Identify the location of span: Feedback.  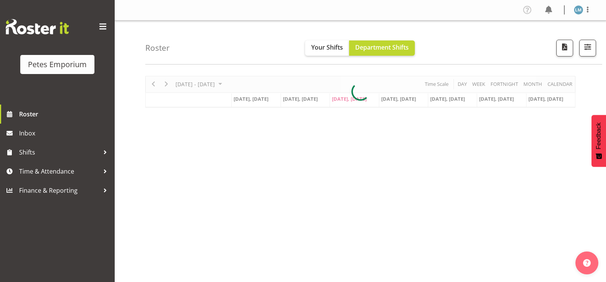
(598, 136).